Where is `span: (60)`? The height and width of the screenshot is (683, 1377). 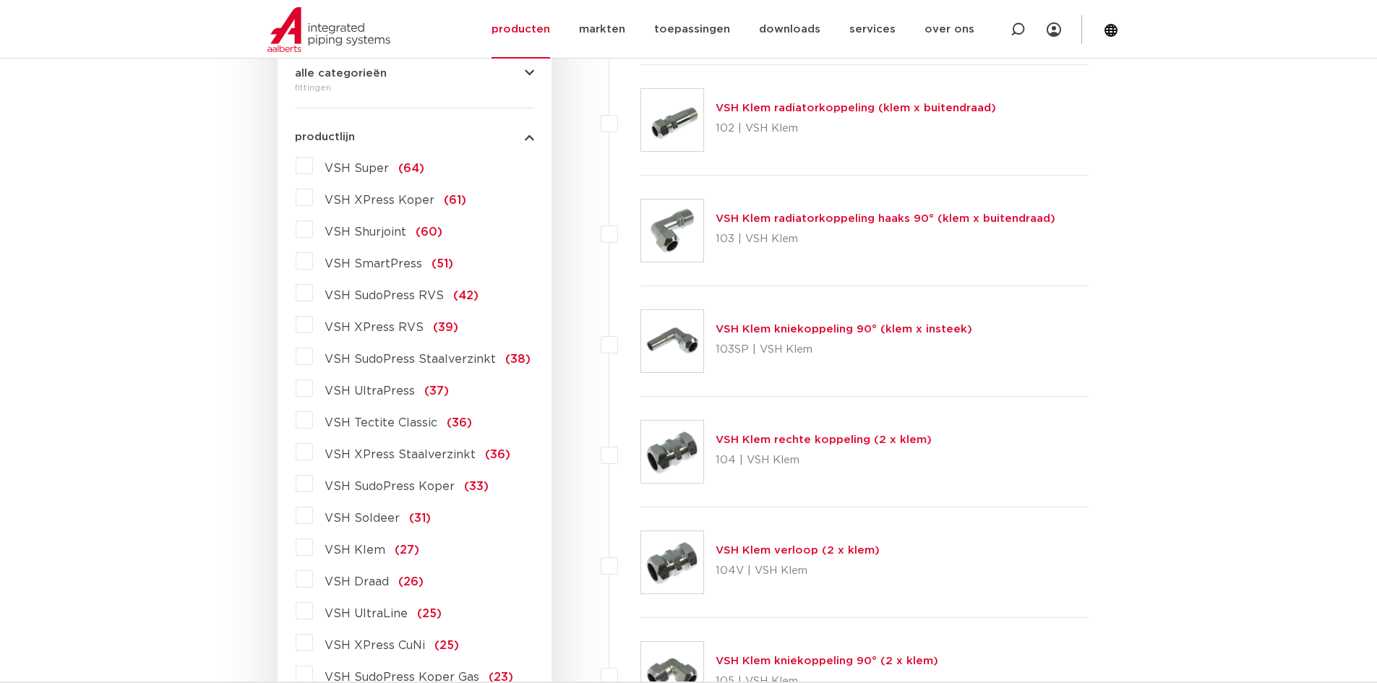
span: (60) is located at coordinates (429, 232).